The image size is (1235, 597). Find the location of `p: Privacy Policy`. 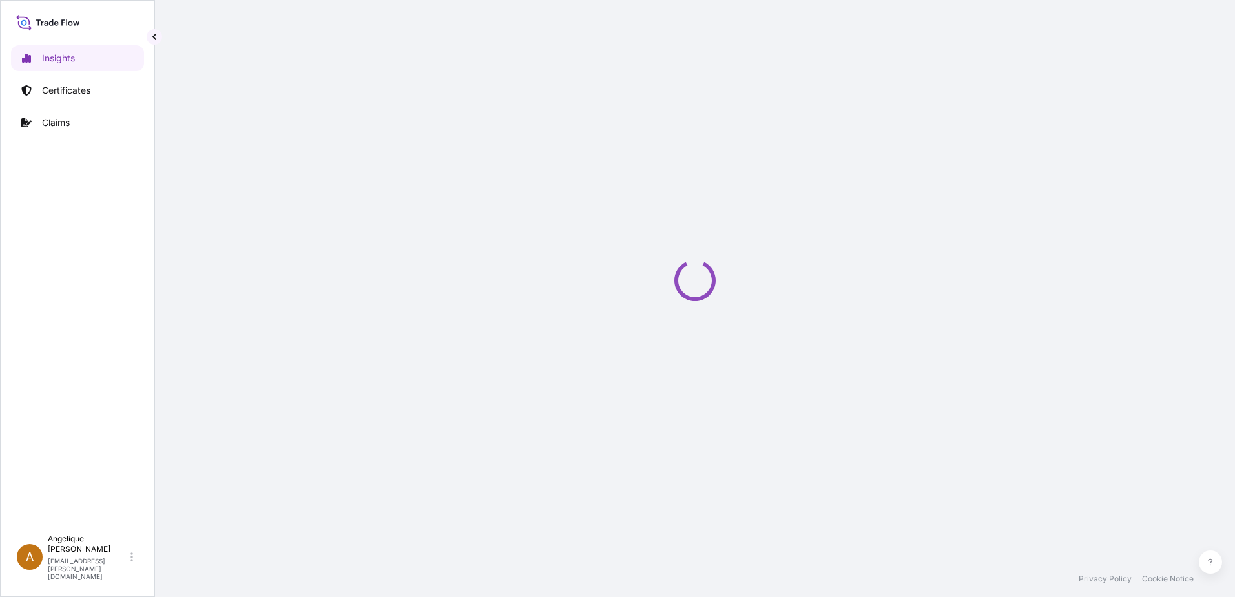

p: Privacy Policy is located at coordinates (1105, 579).